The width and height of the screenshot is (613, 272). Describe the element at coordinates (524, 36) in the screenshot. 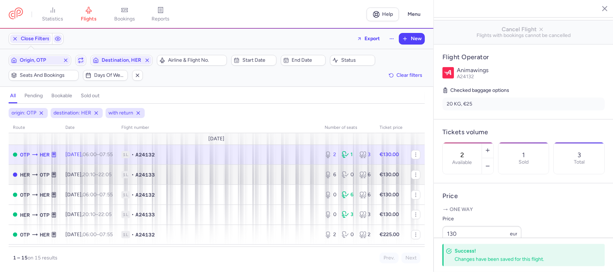

I see `span: Flights with bookings cannot be cancelled` at that location.